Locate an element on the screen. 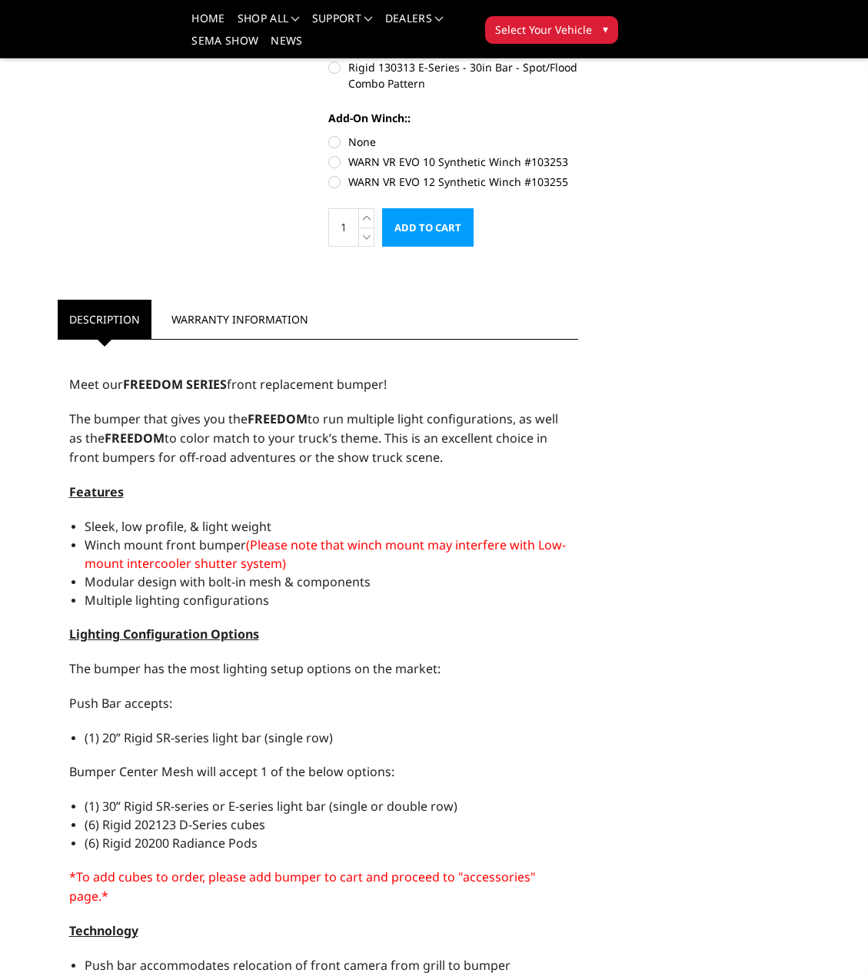  span: *To add cubes to order, please add bumper to cart and proceed to "accessories" page.* is located at coordinates (302, 886).